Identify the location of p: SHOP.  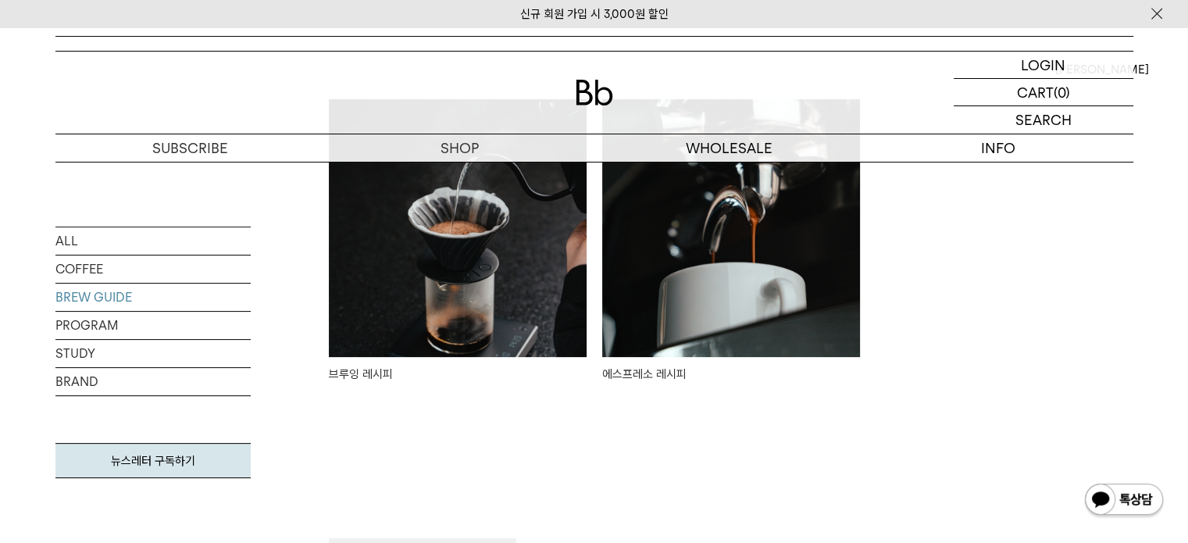
(459, 148).